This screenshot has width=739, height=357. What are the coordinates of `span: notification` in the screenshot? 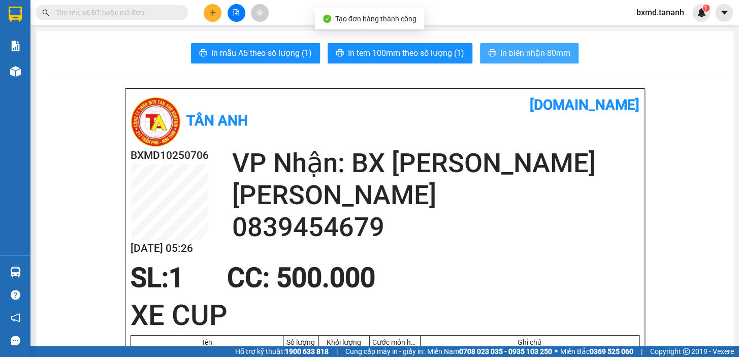 It's located at (15, 318).